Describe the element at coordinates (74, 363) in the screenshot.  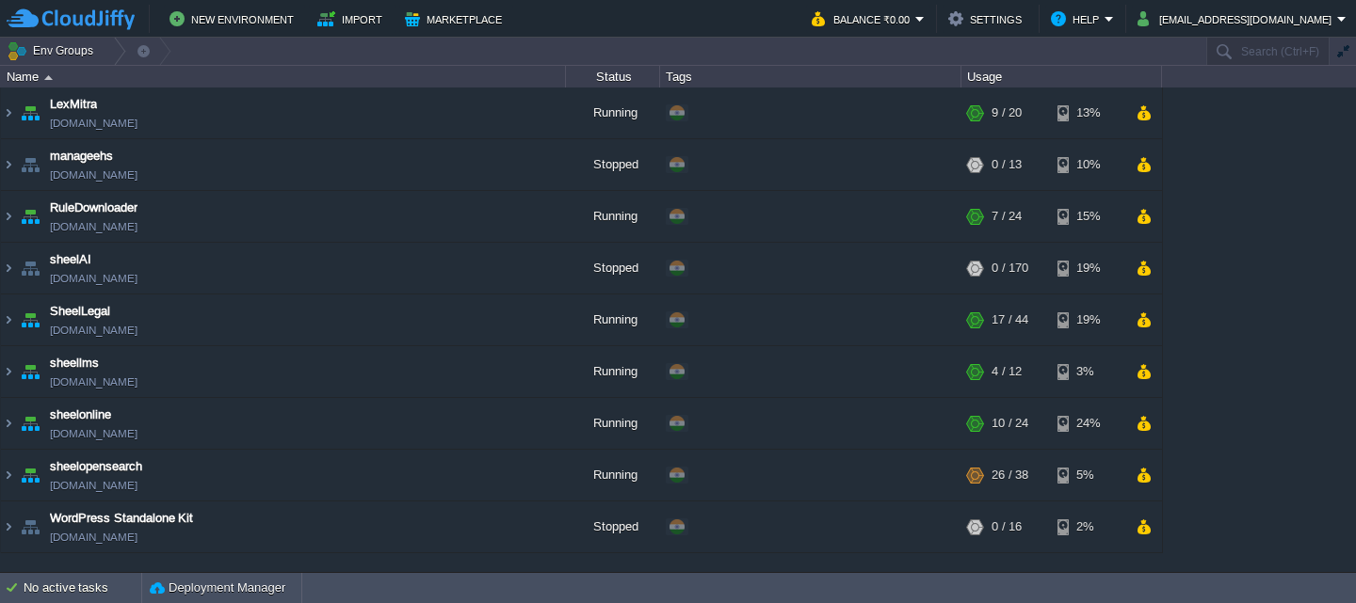
I see `span: sheellms` at that location.